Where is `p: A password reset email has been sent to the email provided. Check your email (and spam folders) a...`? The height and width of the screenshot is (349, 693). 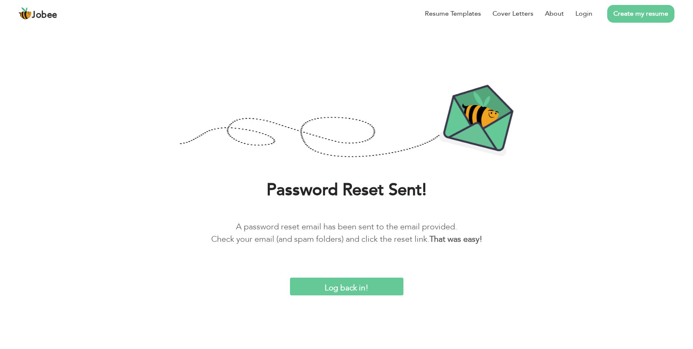
p: A password reset email has been sent to the email provided. Check your email (and spam folders) a... is located at coordinates (347, 233).